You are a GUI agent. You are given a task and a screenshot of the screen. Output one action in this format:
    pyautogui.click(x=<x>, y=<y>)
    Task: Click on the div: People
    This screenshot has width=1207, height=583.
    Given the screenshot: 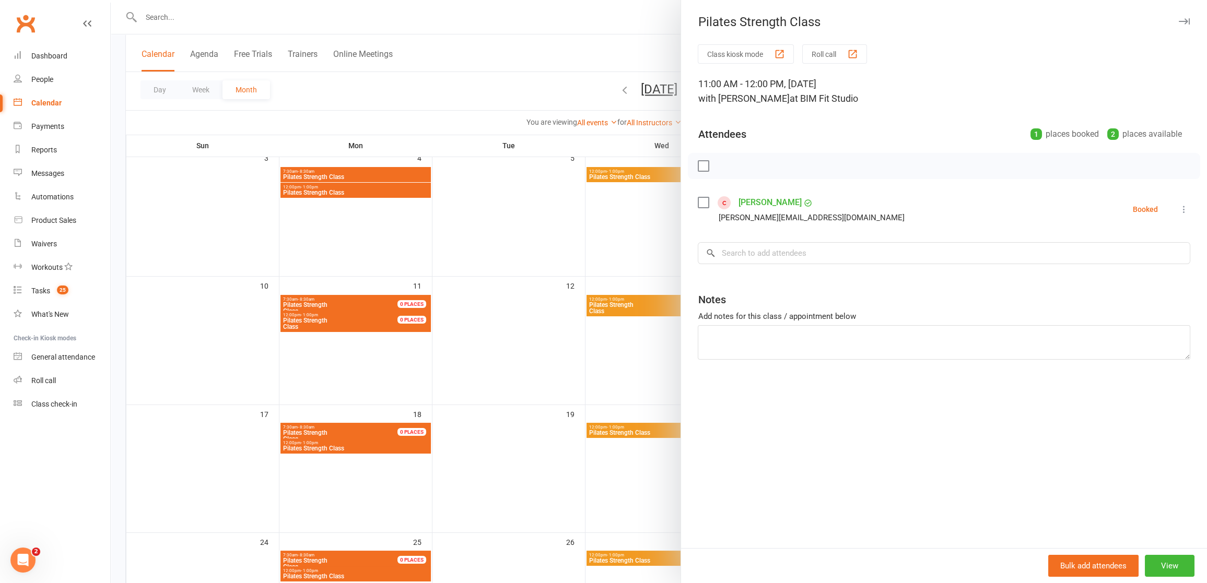 What is the action you would take?
    pyautogui.click(x=42, y=79)
    